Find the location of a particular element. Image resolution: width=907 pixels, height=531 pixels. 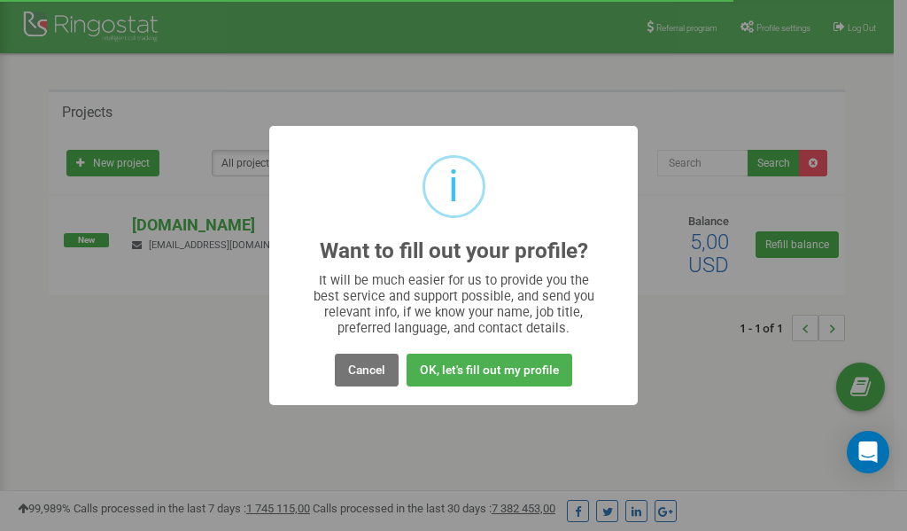

div: It will be much easier for us to provide you the best service and support possible, and send you ... is located at coordinates (454, 304).